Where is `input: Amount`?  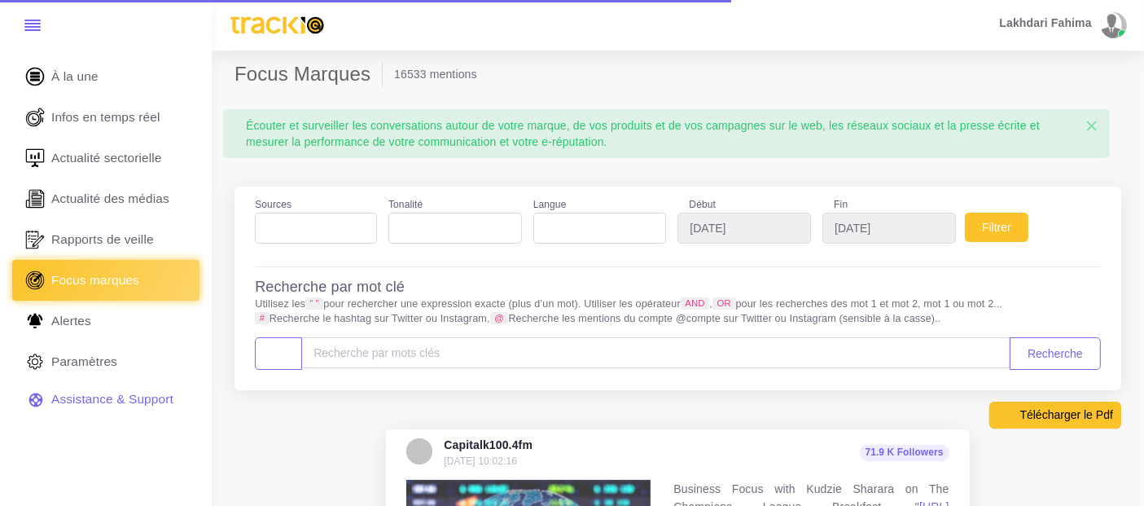
input: Amount is located at coordinates (655, 353).